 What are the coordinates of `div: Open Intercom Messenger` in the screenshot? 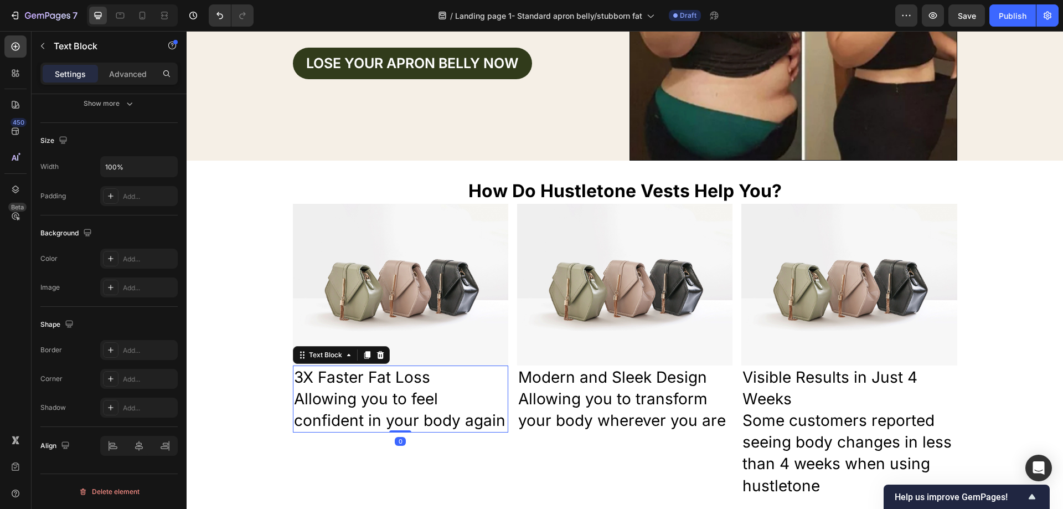 It's located at (1038, 468).